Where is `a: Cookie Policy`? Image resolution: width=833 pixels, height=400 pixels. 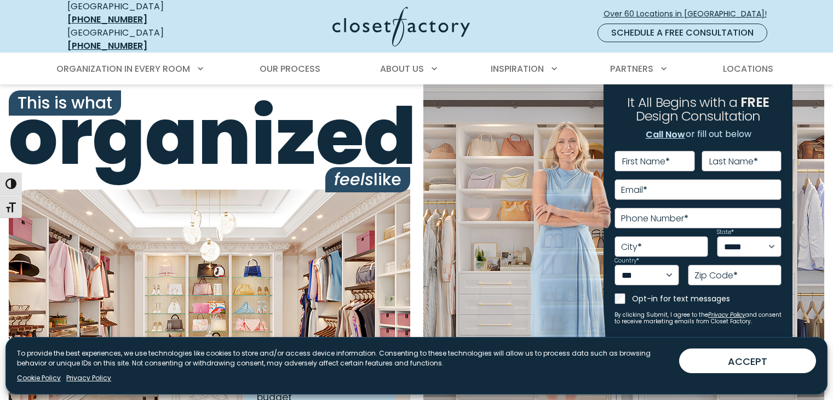
a: Cookie Policy is located at coordinates (39, 378).